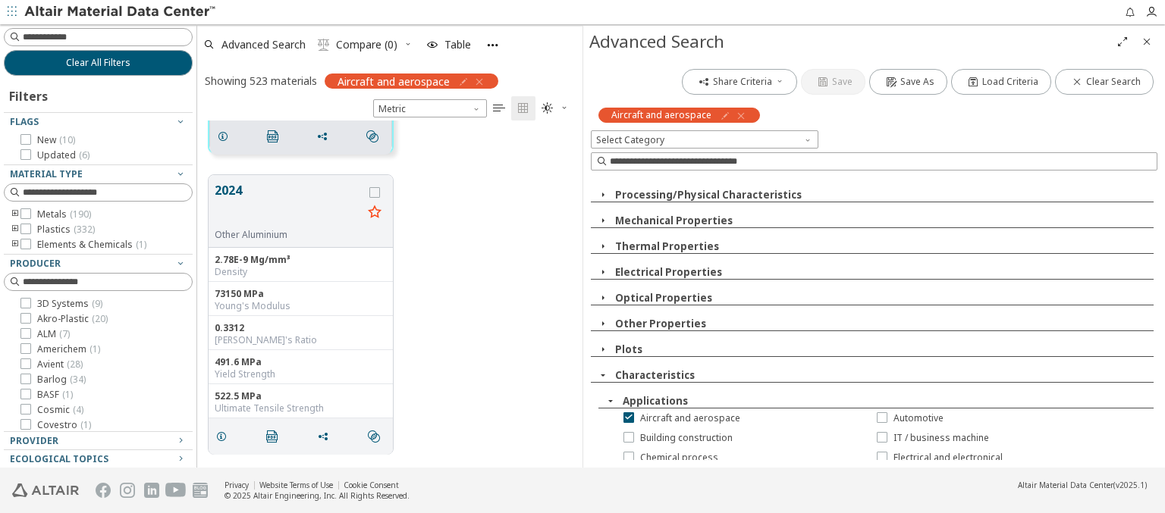  I want to click on button: Applications, so click(655, 401).